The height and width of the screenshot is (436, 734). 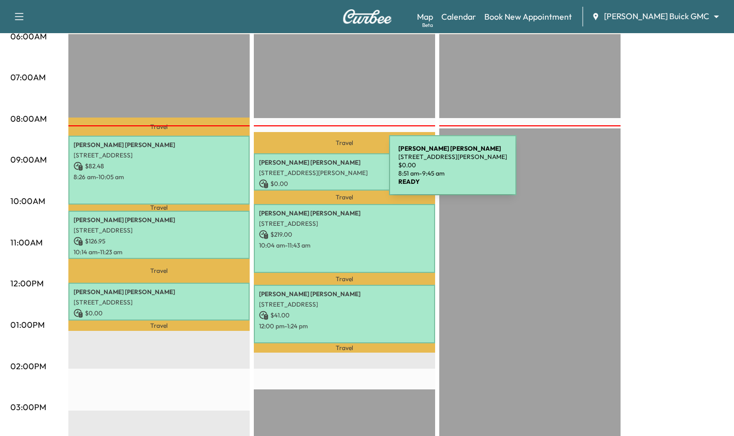 I want to click on p: $ 219.00, so click(x=345, y=235).